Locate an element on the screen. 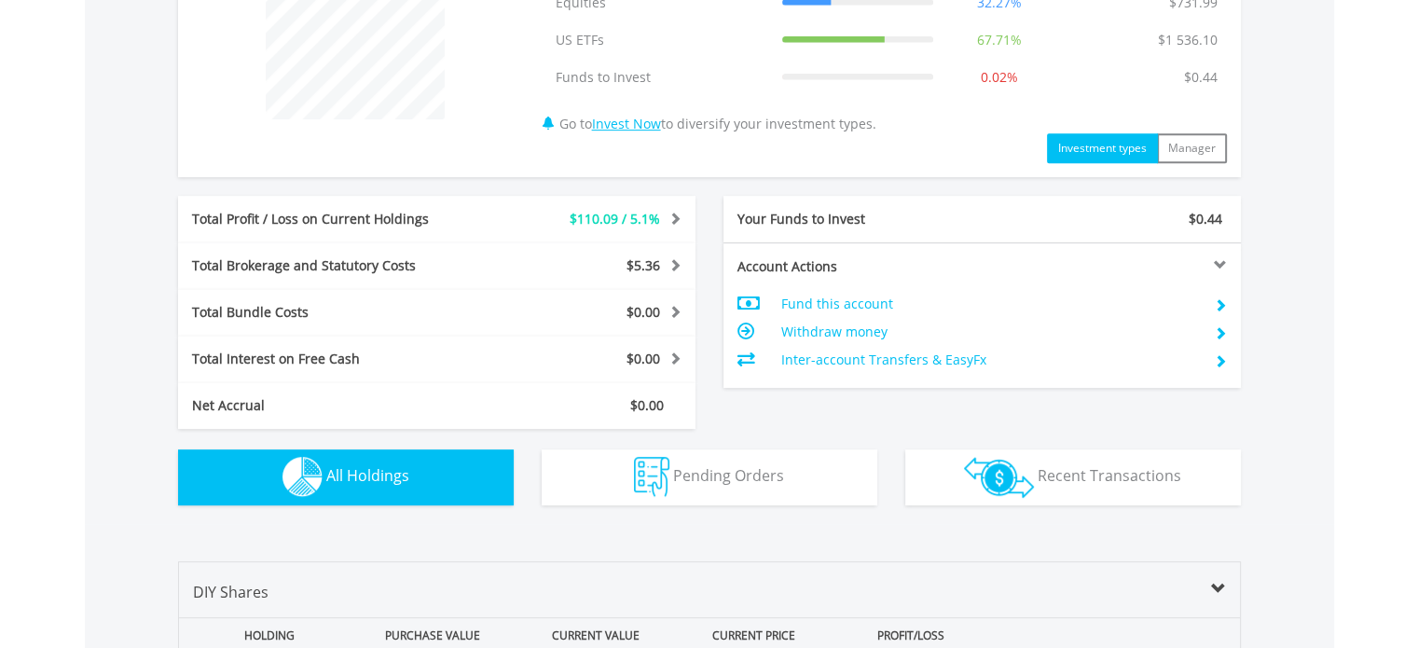  td: Funds to Invest is located at coordinates (659, 77).